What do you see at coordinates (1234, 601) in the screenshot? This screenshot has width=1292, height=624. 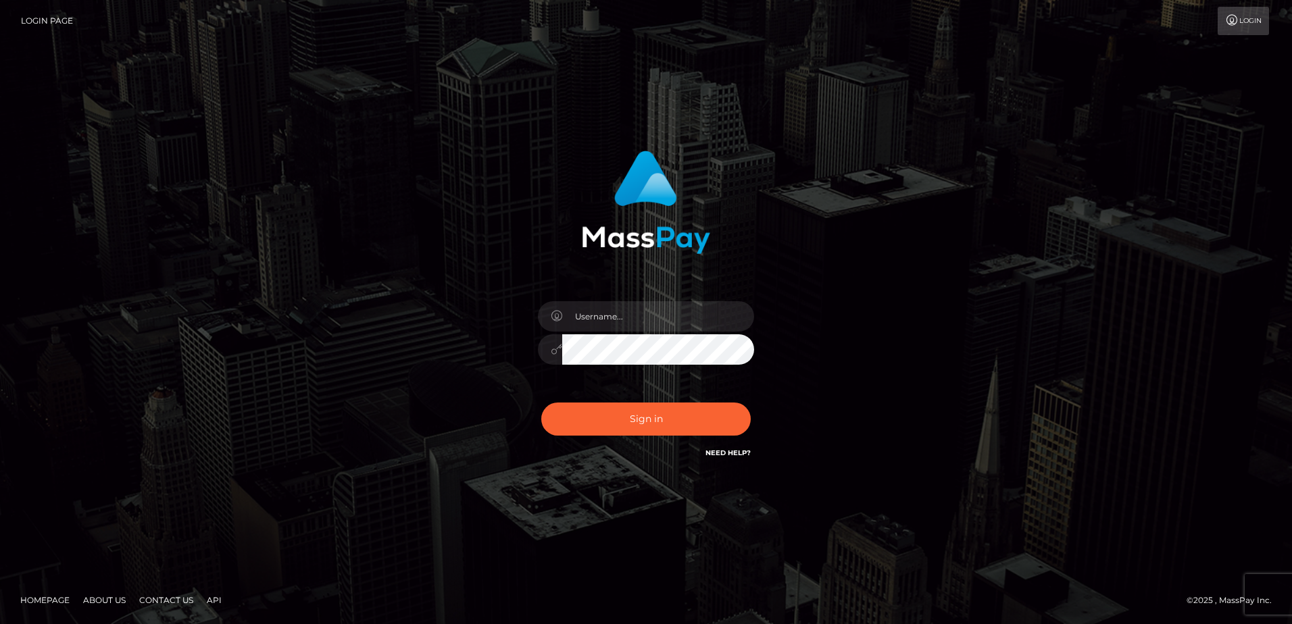 I see `div: © 2025 , MassPay Inc.` at bounding box center [1234, 601].